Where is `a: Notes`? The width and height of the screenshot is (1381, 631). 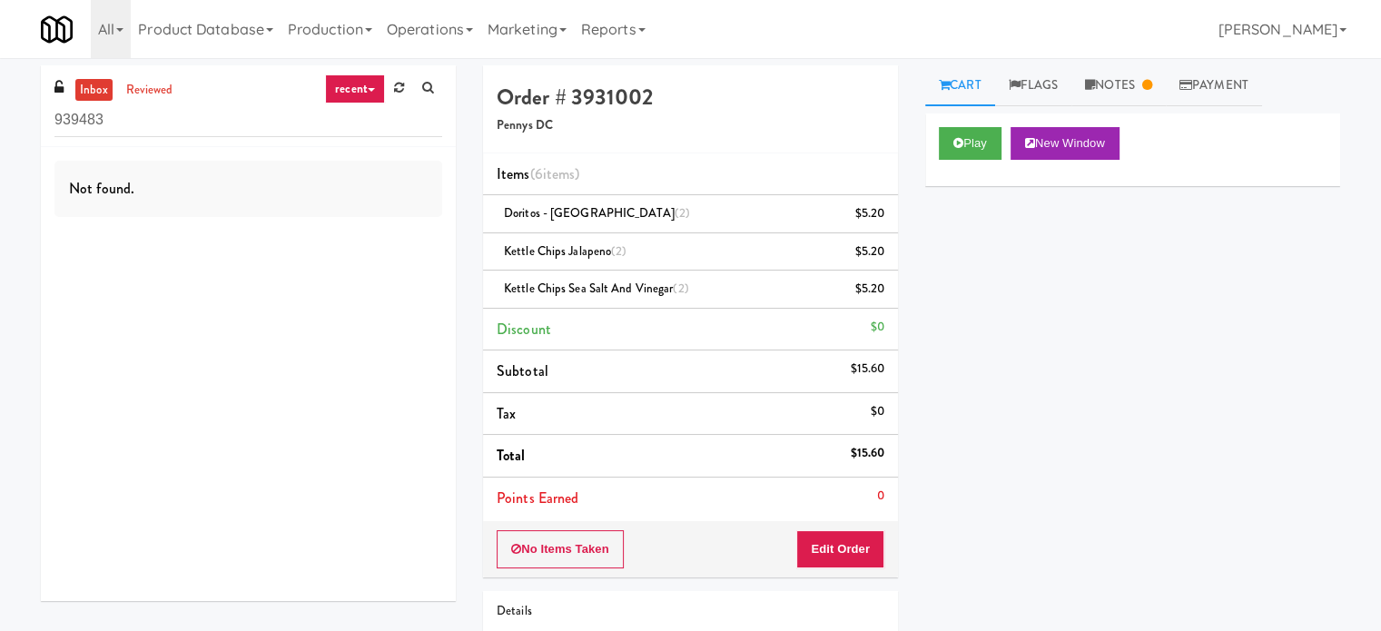 a: Notes is located at coordinates (1119, 85).